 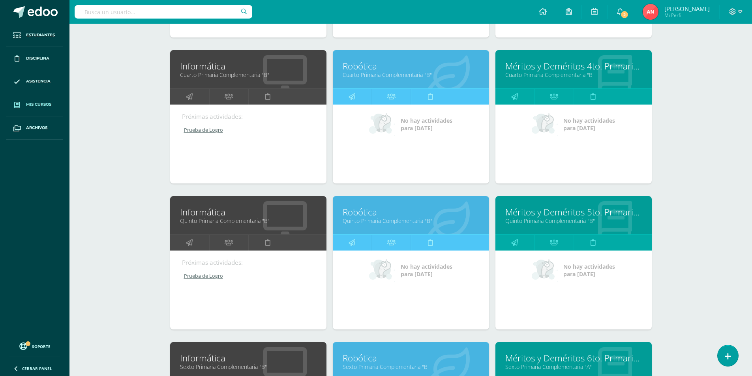 I want to click on span: Estudiantes, so click(x=40, y=35).